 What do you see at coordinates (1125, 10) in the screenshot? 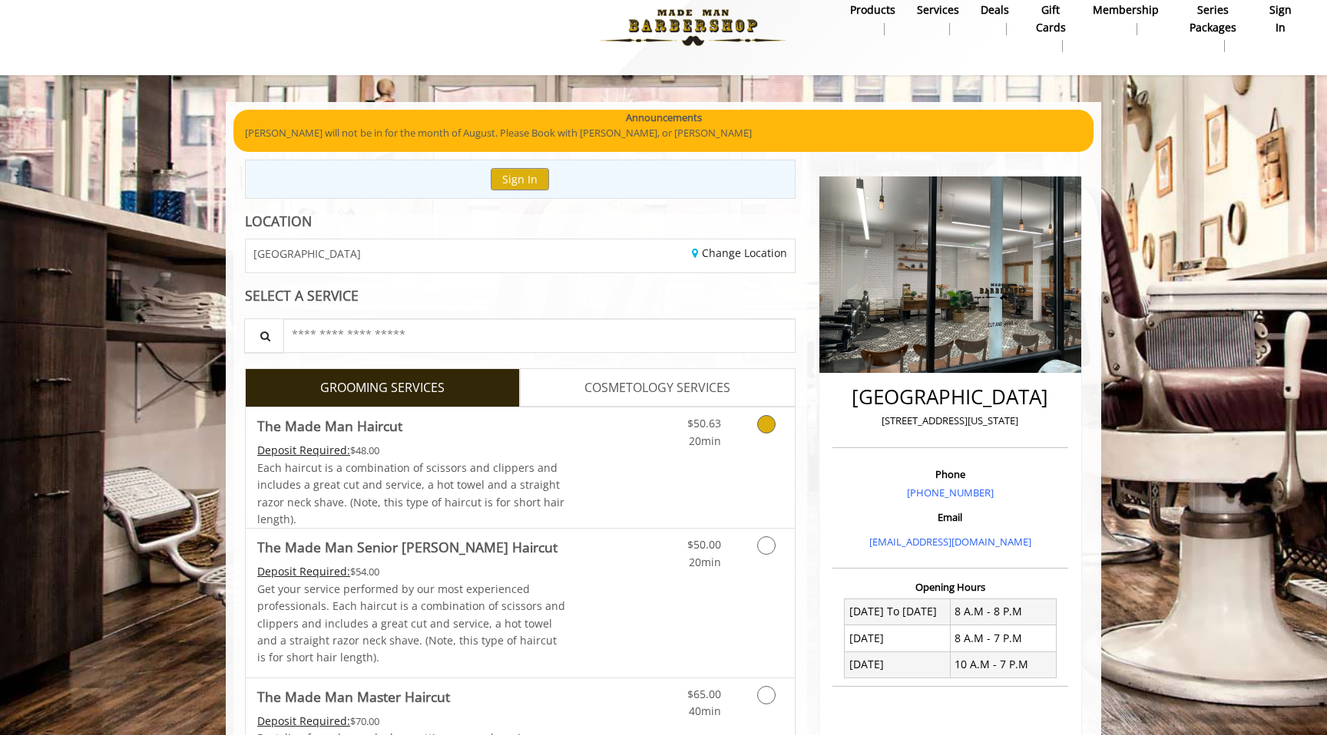
I see `b: Membership` at bounding box center [1125, 10].